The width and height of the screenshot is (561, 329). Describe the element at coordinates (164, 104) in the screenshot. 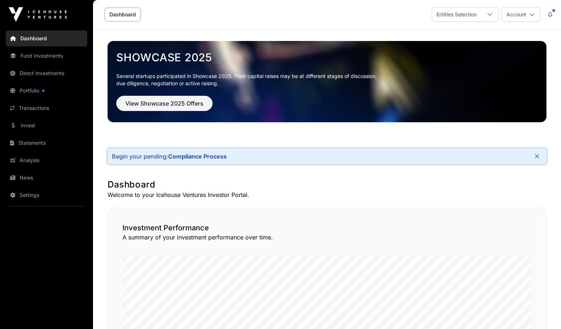

I see `span: View Showcase 2025 Offers` at that location.